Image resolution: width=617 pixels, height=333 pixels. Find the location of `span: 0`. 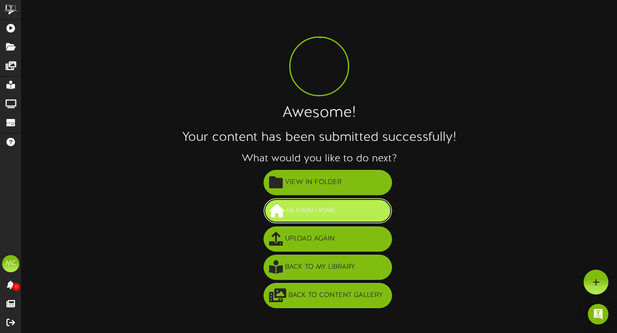

span: 0 is located at coordinates (16, 287).